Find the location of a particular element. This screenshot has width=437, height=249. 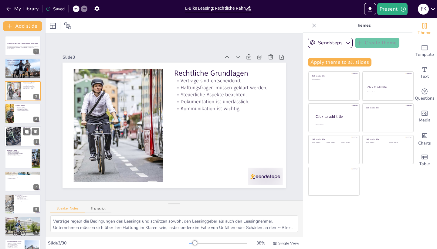

p: Schulung zur Risikominderung. is located at coordinates (31, 133).